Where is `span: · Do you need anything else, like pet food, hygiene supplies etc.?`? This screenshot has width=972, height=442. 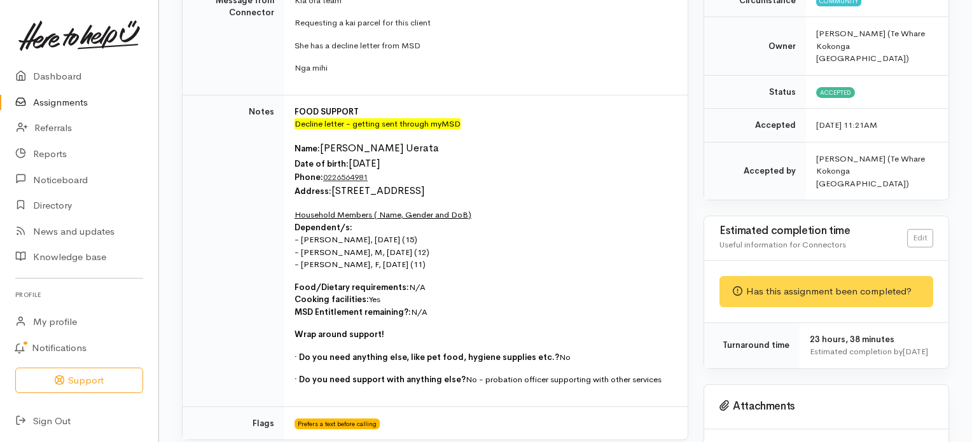
span: · Do you need anything else, like pet food, hygiene supplies etc.? is located at coordinates (427, 357).